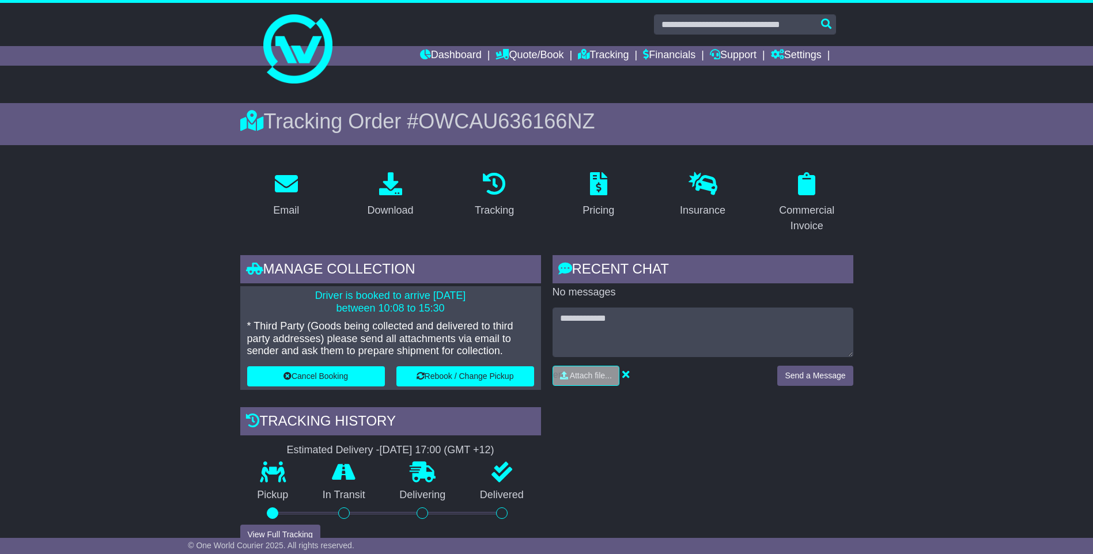 This screenshot has height=554, width=1093. Describe the element at coordinates (271, 546) in the screenshot. I see `span: © One World Courier 2025. All rights reserved.` at that location.